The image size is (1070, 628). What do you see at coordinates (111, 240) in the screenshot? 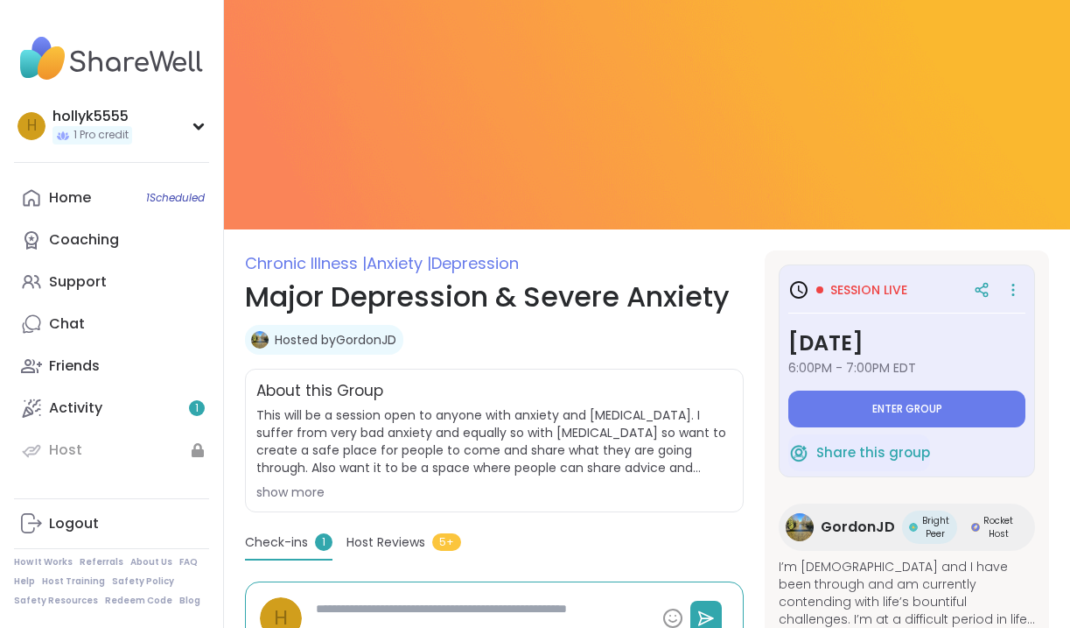
I see `a: Coaching` at bounding box center [111, 240].